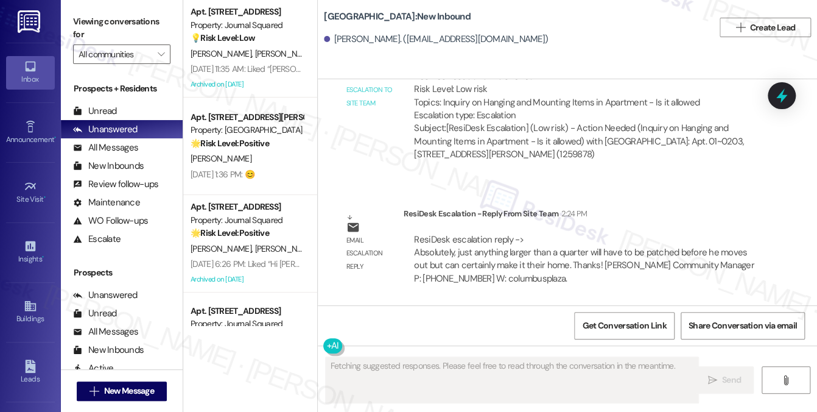 The width and height of the screenshot is (817, 412). I want to click on div: Email escalation reply, so click(370, 253).